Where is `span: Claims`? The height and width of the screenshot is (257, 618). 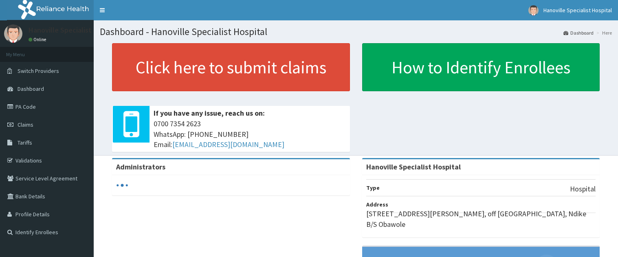
span: Claims is located at coordinates (25, 125).